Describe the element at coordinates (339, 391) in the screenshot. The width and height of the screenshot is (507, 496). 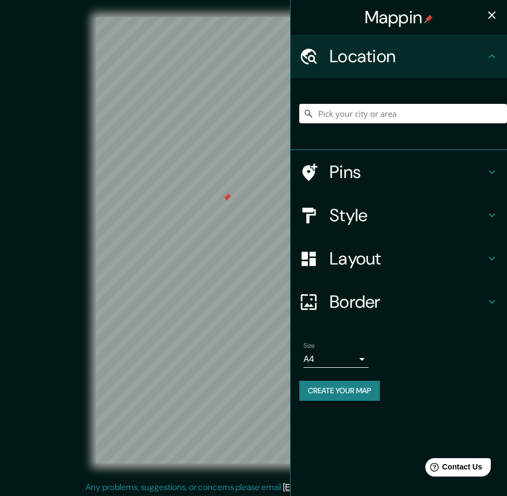
I see `button: Create your map` at that location.